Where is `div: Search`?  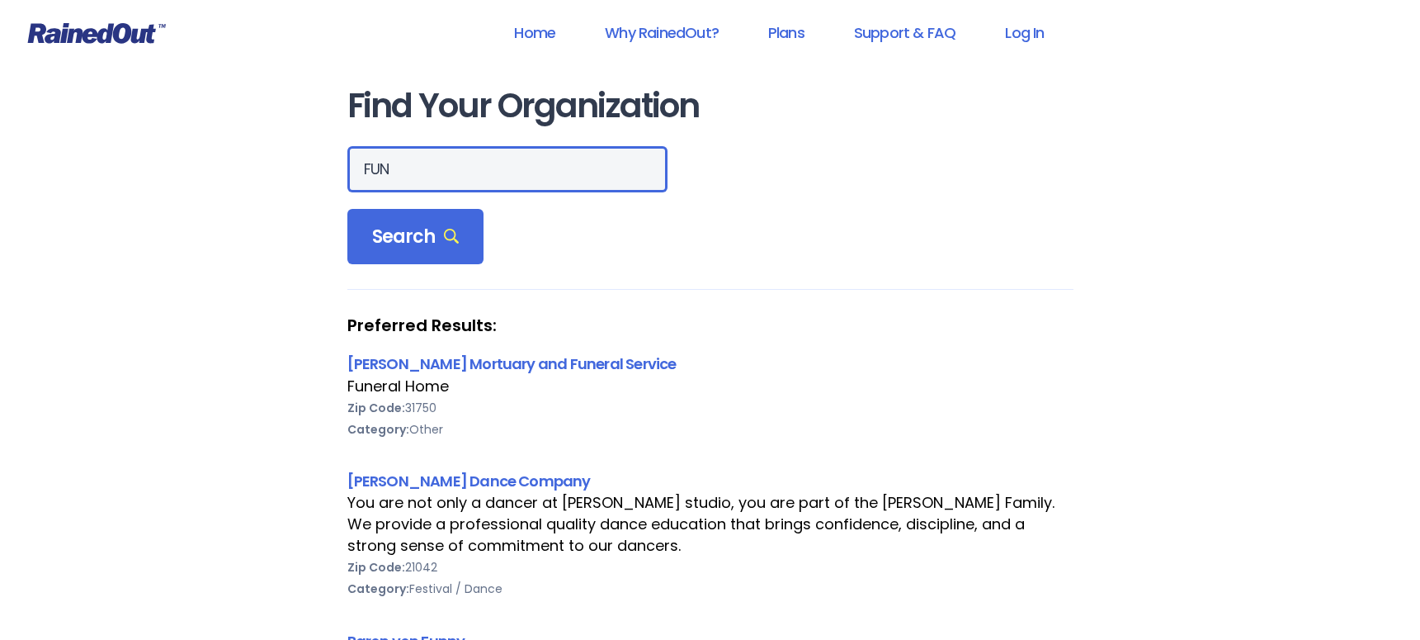 div: Search is located at coordinates (416, 237).